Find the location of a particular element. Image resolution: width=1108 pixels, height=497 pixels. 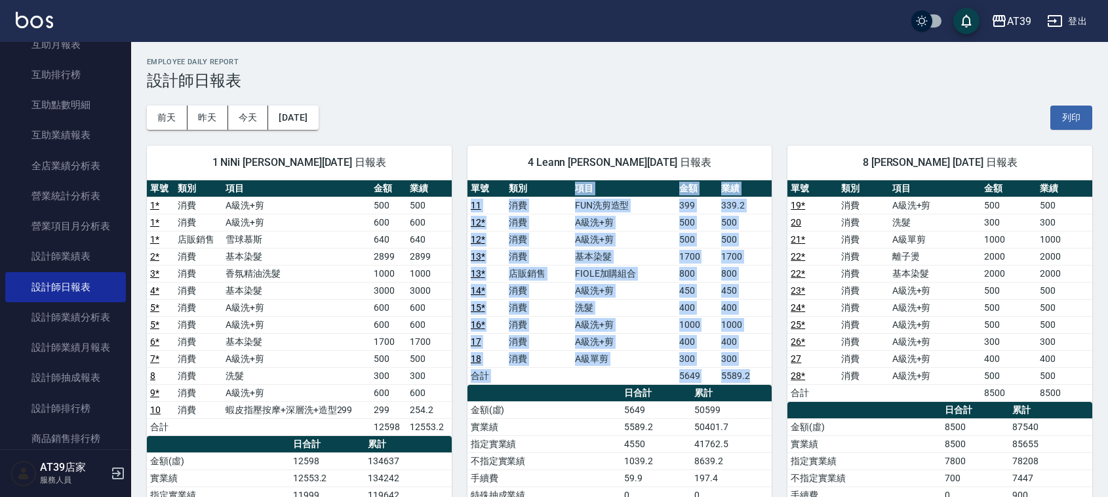

a: 互助業績報表 is located at coordinates (66, 135).